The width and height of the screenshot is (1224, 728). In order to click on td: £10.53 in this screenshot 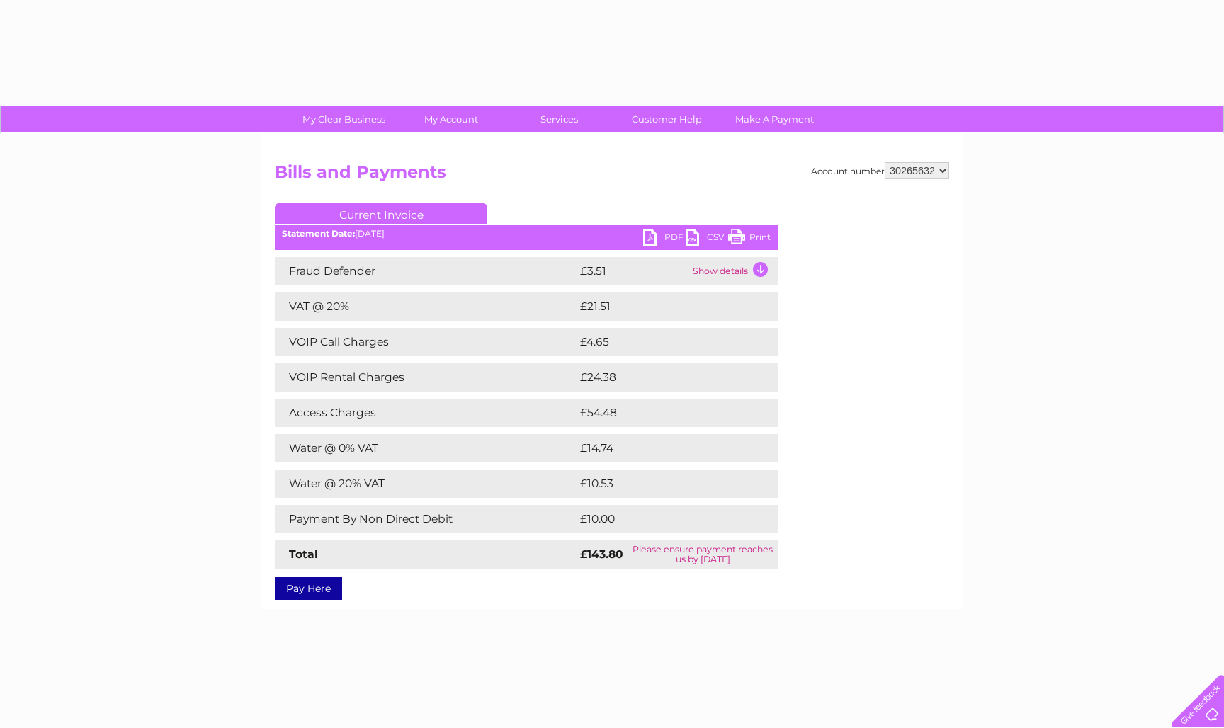, I will do `click(662, 484)`.